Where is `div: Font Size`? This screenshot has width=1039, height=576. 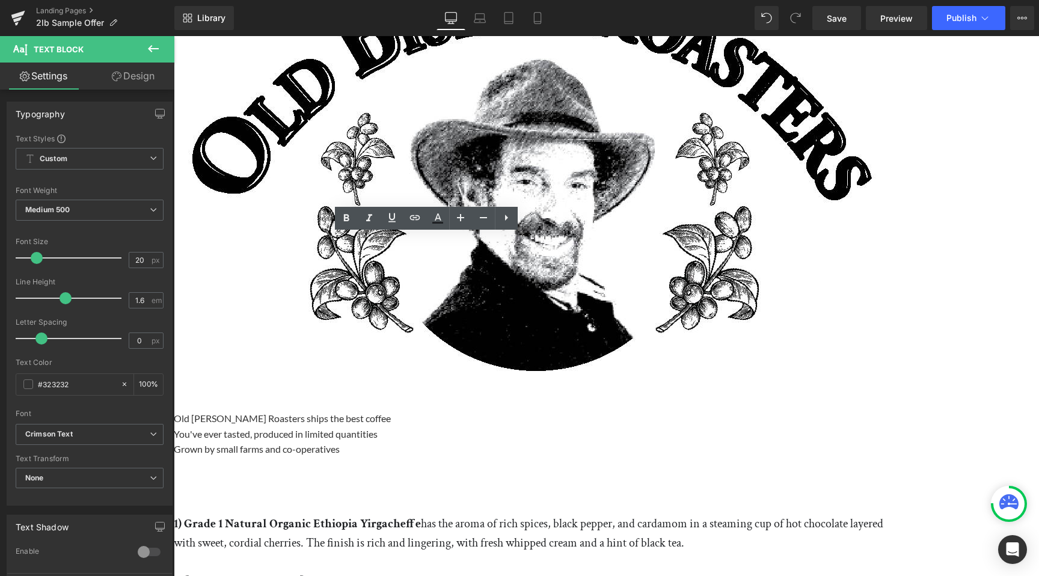 div: Font Size is located at coordinates (90, 242).